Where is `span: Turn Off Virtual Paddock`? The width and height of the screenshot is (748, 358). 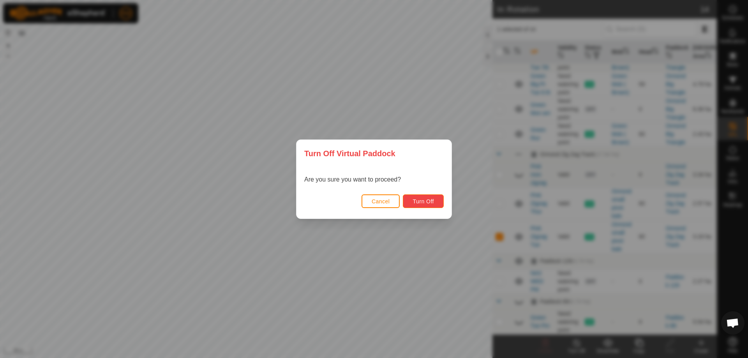
span: Turn Off Virtual Paddock is located at coordinates (350, 154).